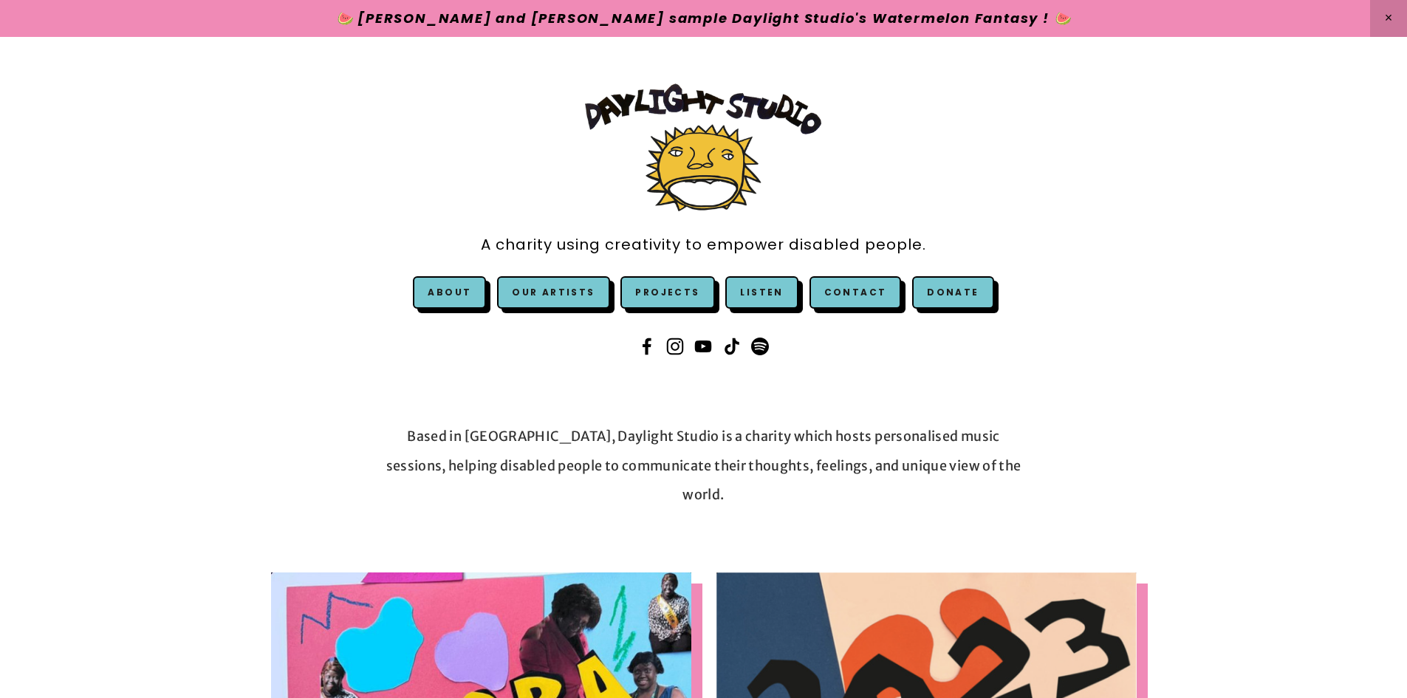 The height and width of the screenshot is (698, 1407). What do you see at coordinates (449, 292) in the screenshot?
I see `a: About` at bounding box center [449, 292].